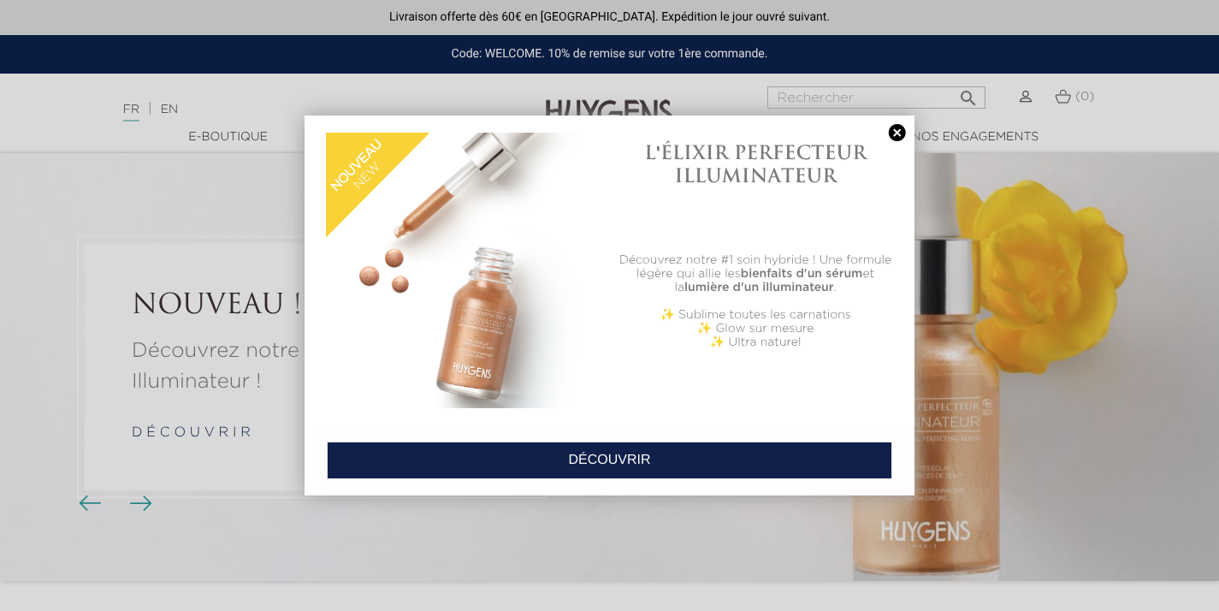 This screenshot has height=611, width=1219. What do you see at coordinates (756, 342) in the screenshot?
I see `p: ✨ Ultra naturel` at bounding box center [756, 342].